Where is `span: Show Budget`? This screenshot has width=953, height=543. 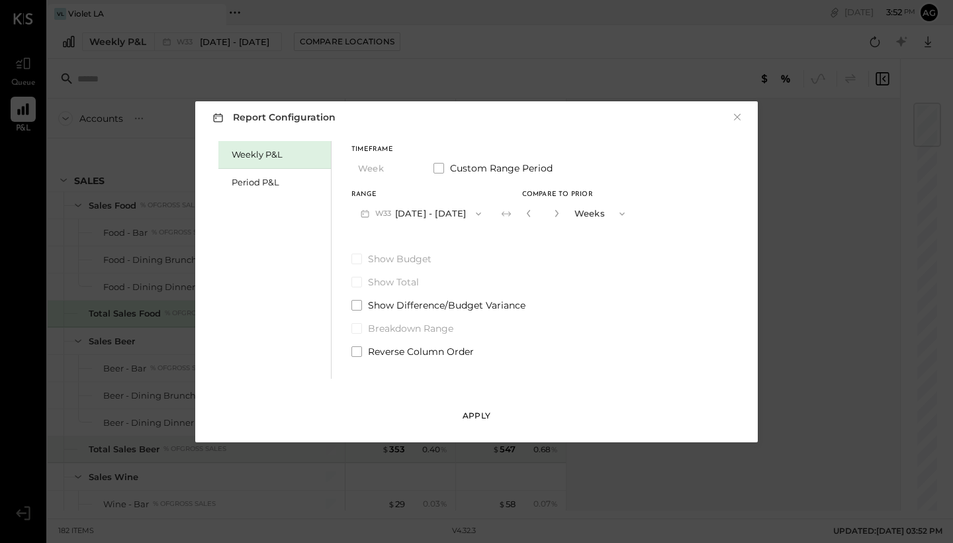
span: Show Budget is located at coordinates (400, 259).